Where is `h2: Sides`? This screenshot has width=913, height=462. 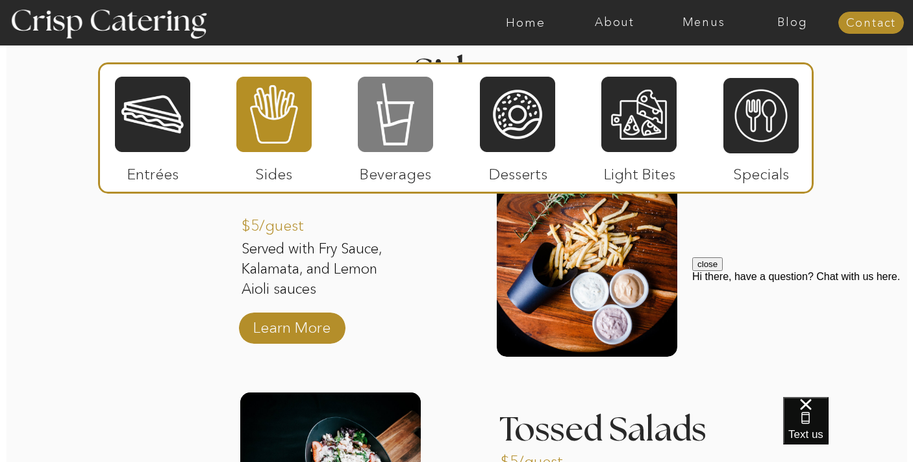 h2: Sides is located at coordinates (457, 67).